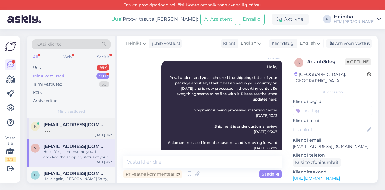 Image resolution: width=385 pixels, height=190 pixels. I want to click on div: Klient, so click(228, 43).